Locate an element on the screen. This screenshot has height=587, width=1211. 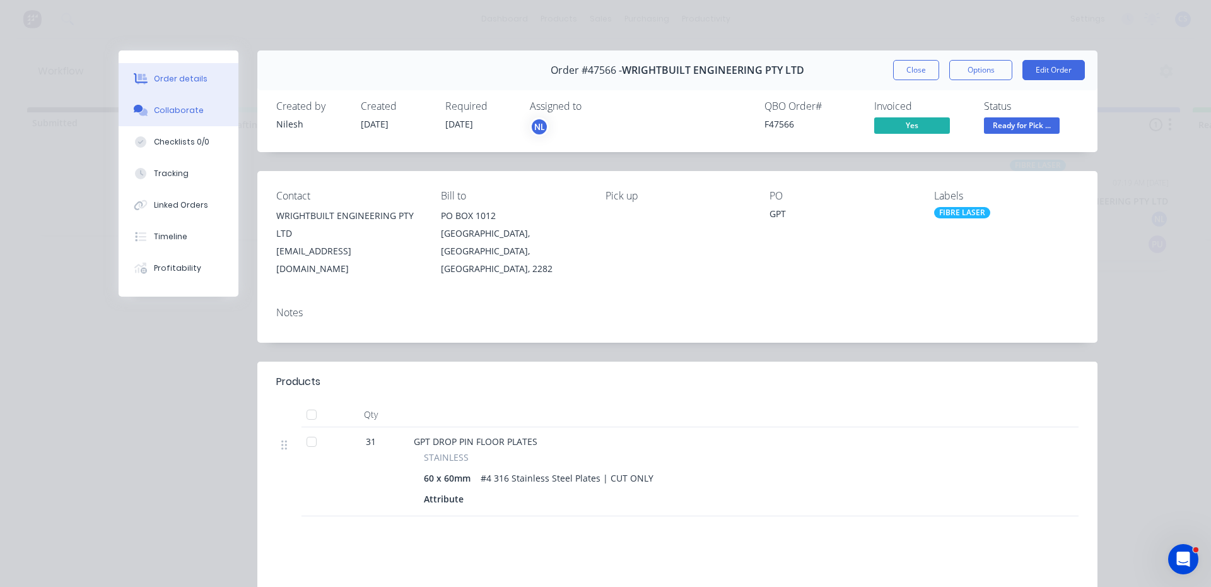
div: Invoiced is located at coordinates (922, 106).